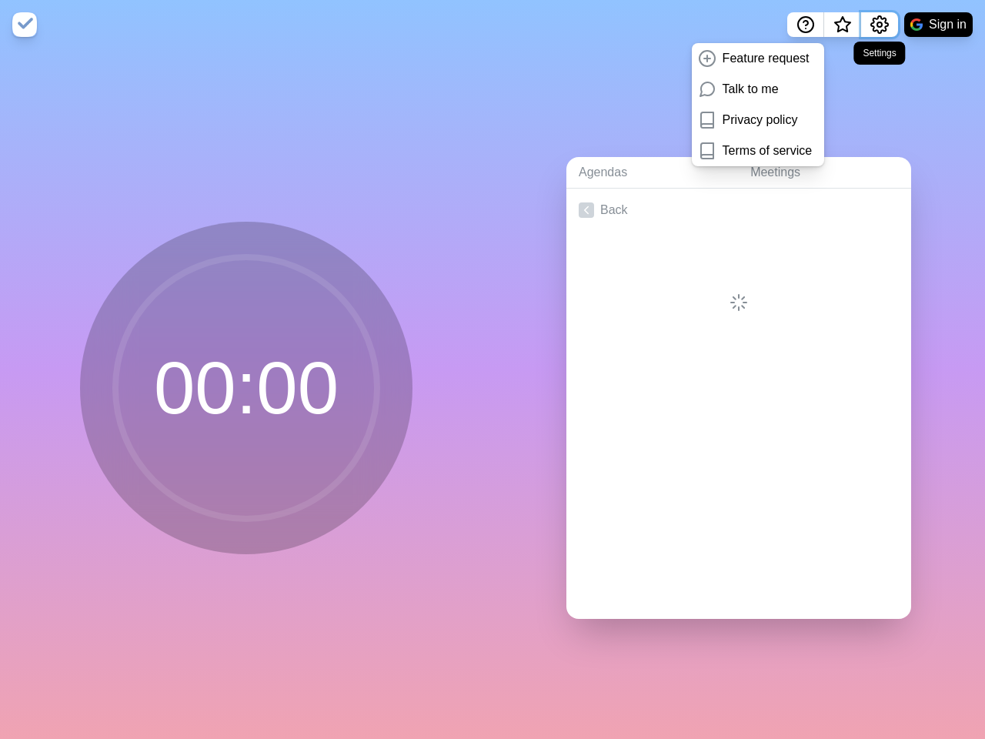  What do you see at coordinates (758, 120) in the screenshot?
I see `a: Privacy policy` at bounding box center [758, 120].